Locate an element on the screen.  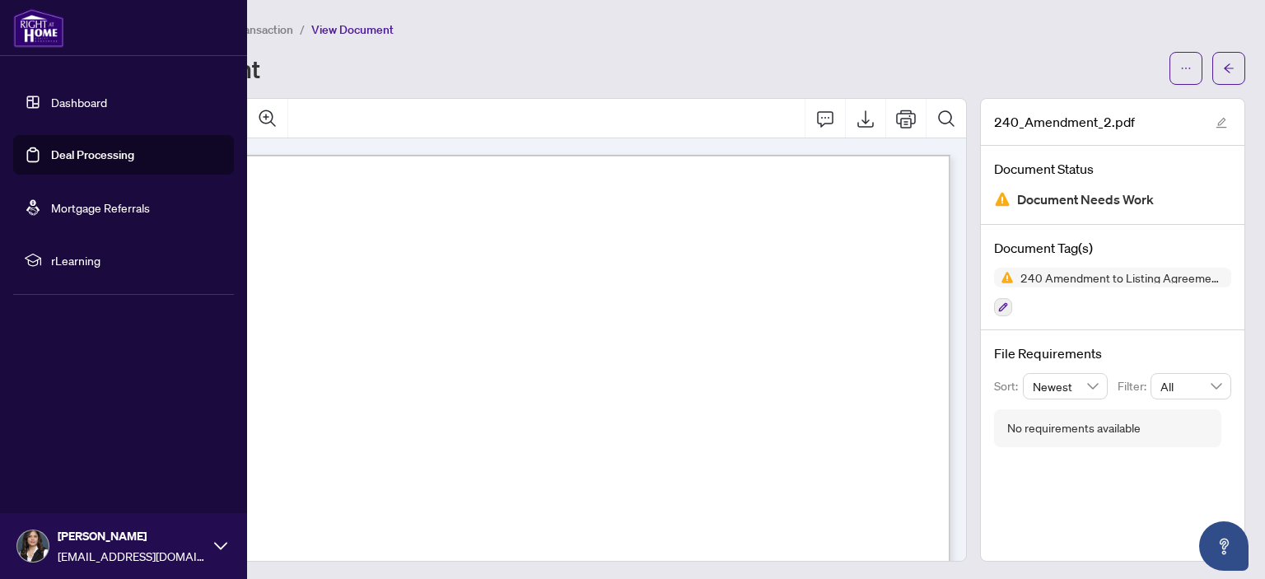
img: logo is located at coordinates (39, 28).